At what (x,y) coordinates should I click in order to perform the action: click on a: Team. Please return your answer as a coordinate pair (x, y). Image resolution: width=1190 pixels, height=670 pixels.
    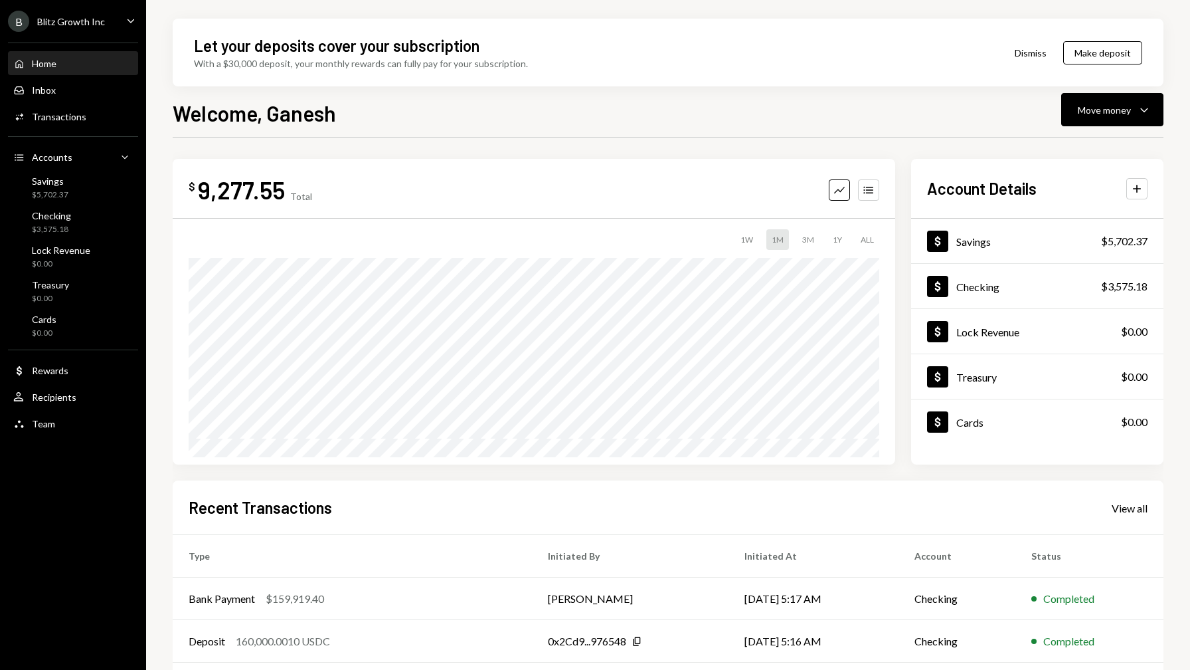
    Looking at the image, I should click on (73, 423).